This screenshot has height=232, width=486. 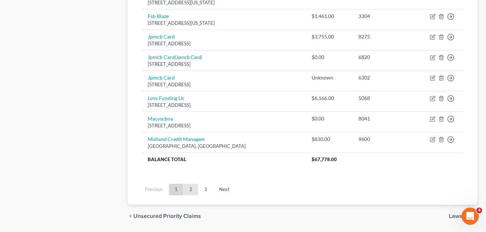 I want to click on a: Macyscbna, so click(x=160, y=119).